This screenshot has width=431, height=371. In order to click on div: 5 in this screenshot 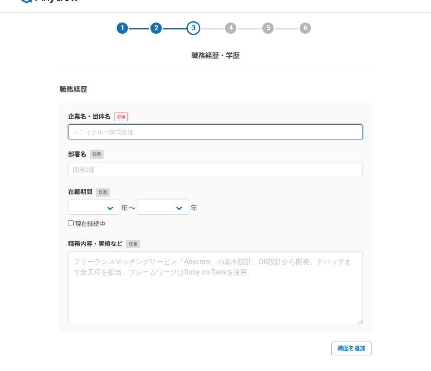, I will do `click(268, 28)`.